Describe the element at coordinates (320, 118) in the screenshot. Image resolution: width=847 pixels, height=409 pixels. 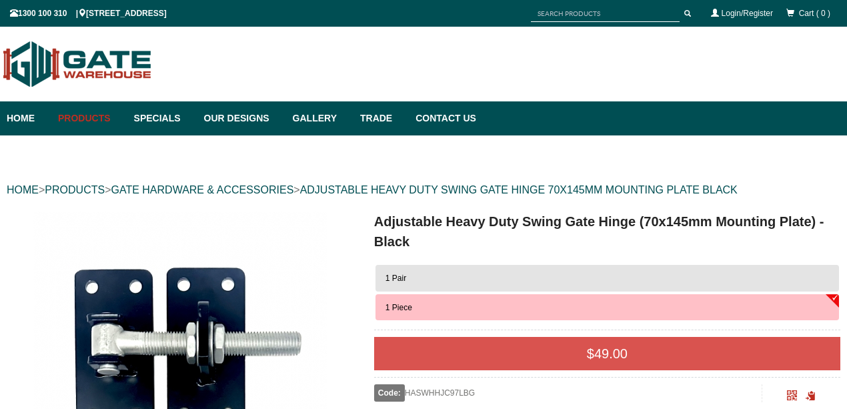
I see `a: Gallery` at that location.